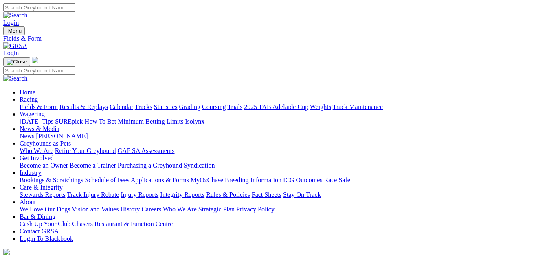 Image resolution: width=547 pixels, height=255 pixels. What do you see at coordinates (30, 173) in the screenshot?
I see `a: Industry` at bounding box center [30, 173].